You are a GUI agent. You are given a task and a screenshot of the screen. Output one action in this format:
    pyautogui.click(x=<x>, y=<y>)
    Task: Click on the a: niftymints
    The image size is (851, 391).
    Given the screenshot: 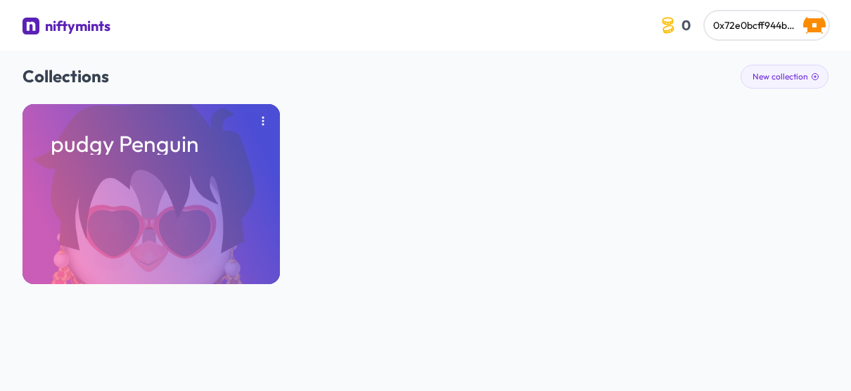 What is the action you would take?
    pyautogui.click(x=66, y=27)
    